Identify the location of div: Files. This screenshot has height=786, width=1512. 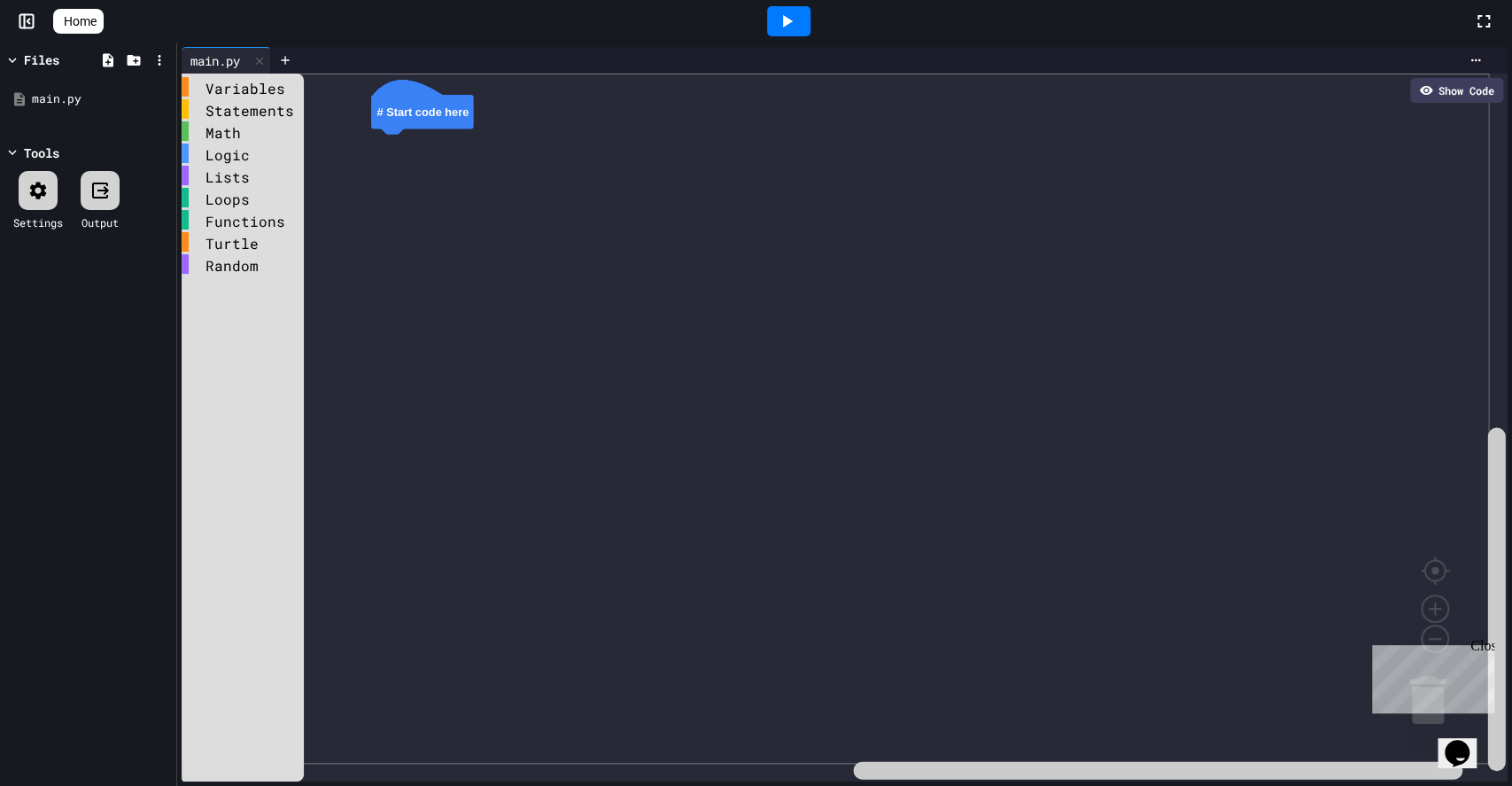
(42, 59).